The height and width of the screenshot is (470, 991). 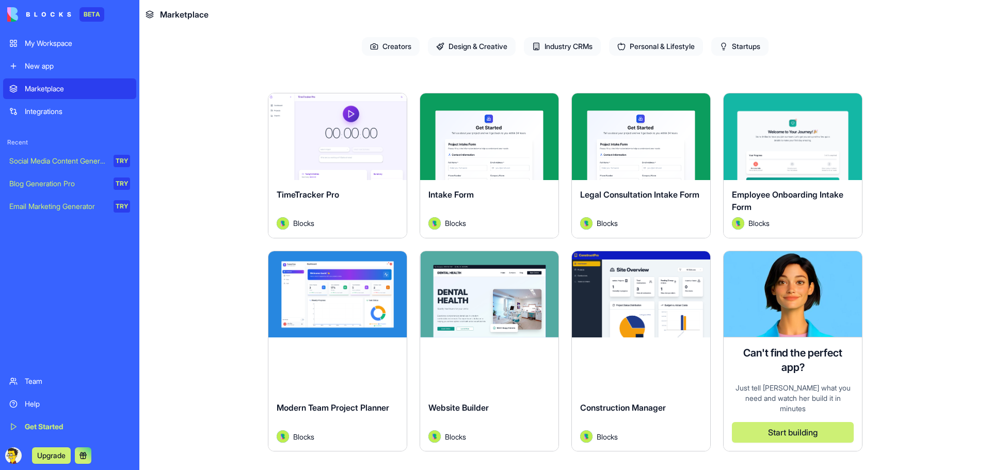 What do you see at coordinates (70, 184) in the screenshot?
I see `a: Blog Generation ProTRY` at bounding box center [70, 184].